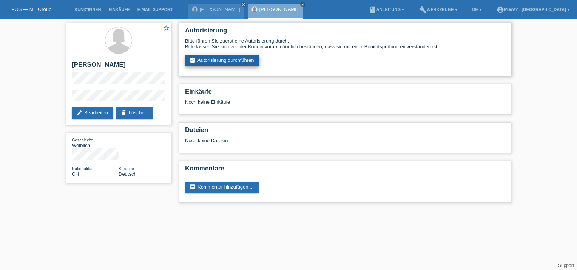  Describe the element at coordinates (95, 143) in the screenshot. I see `div: Weiblich` at that location.